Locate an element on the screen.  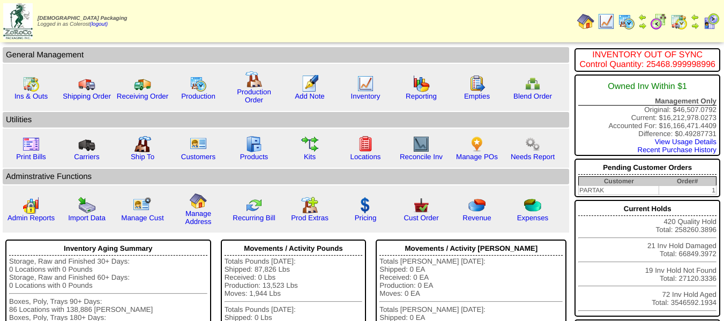
a: Cust Order is located at coordinates (421, 218).